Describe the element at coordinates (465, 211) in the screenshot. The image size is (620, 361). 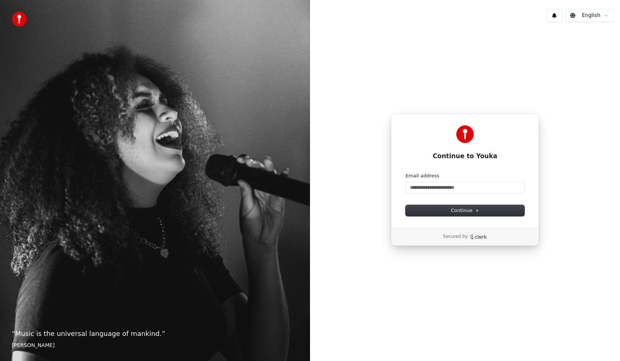
I see `button: Continue` at that location.